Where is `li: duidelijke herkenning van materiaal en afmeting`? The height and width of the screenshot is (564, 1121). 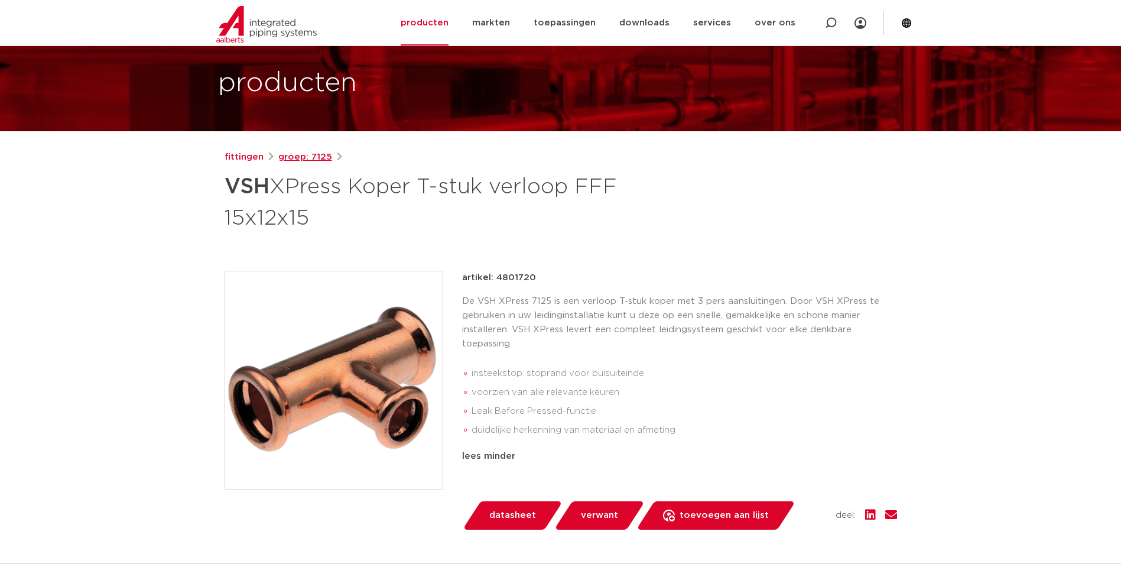 li: duidelijke herkenning van materiaal en afmeting is located at coordinates (685, 430).